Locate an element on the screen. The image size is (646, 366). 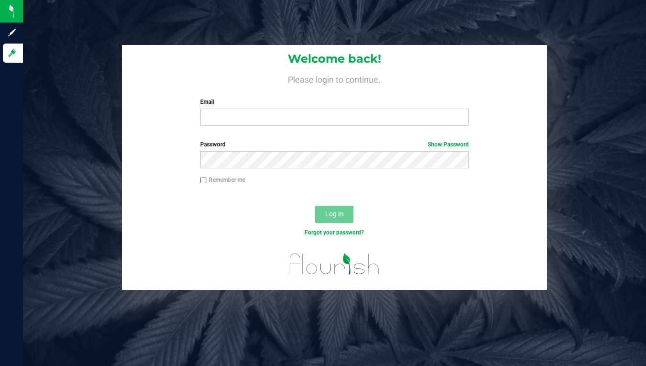
a: Show Password is located at coordinates (448, 145).